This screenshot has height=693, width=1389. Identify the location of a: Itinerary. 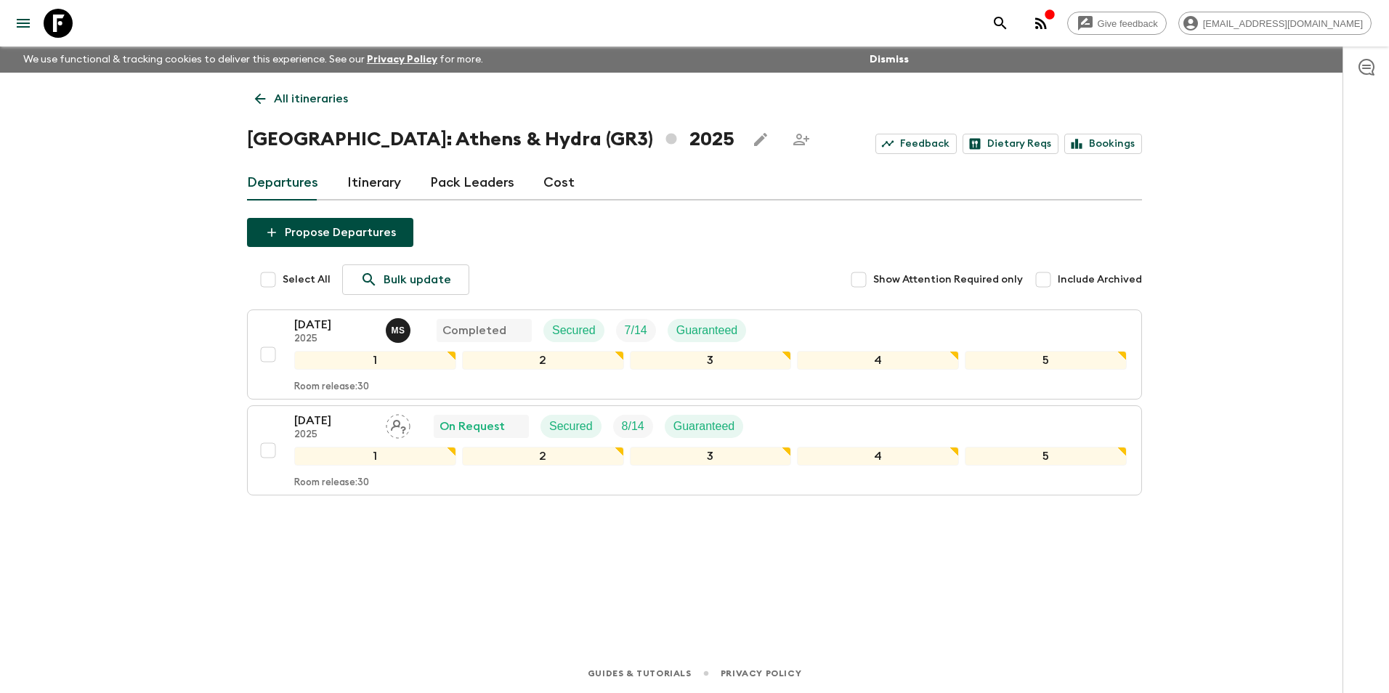
(374, 183).